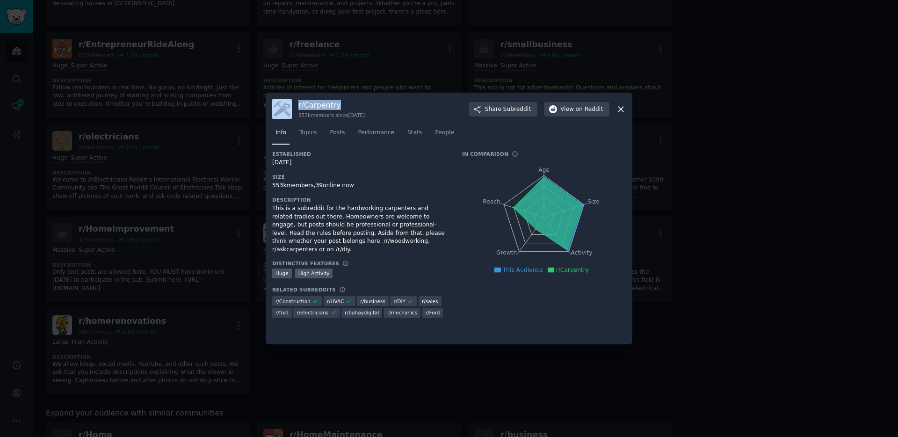  Describe the element at coordinates (517, 109) in the screenshot. I see `span: Subreddit` at that location.